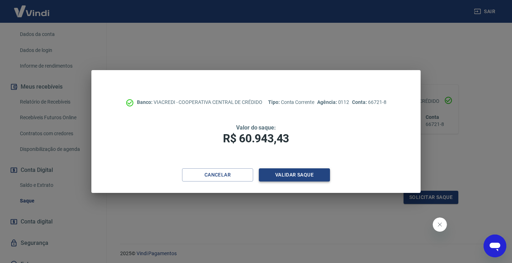  Describe the element at coordinates (218, 175) in the screenshot. I see `button: Cancelar` at that location.